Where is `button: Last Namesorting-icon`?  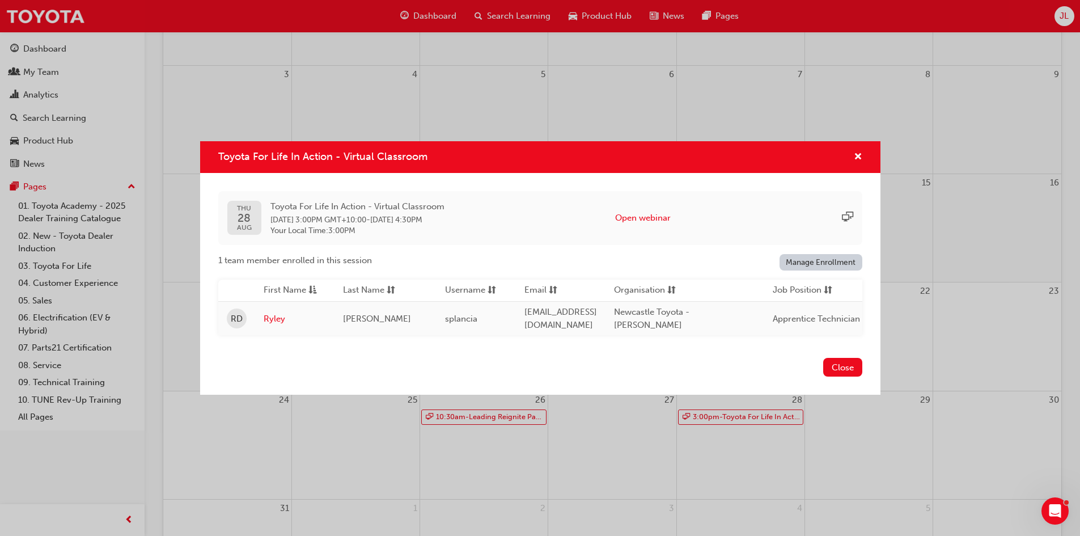 button: Last Namesorting-icon is located at coordinates (374, 290).